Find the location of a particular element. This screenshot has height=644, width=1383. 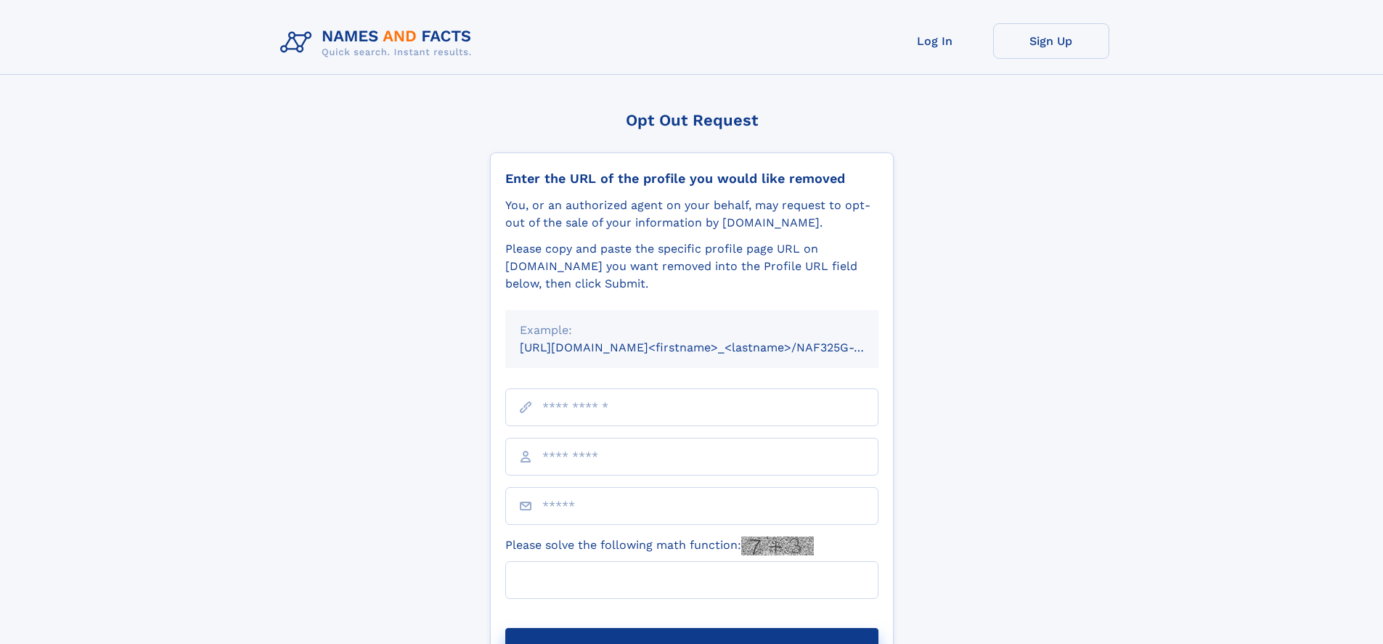

div: Example: is located at coordinates (692, 330).